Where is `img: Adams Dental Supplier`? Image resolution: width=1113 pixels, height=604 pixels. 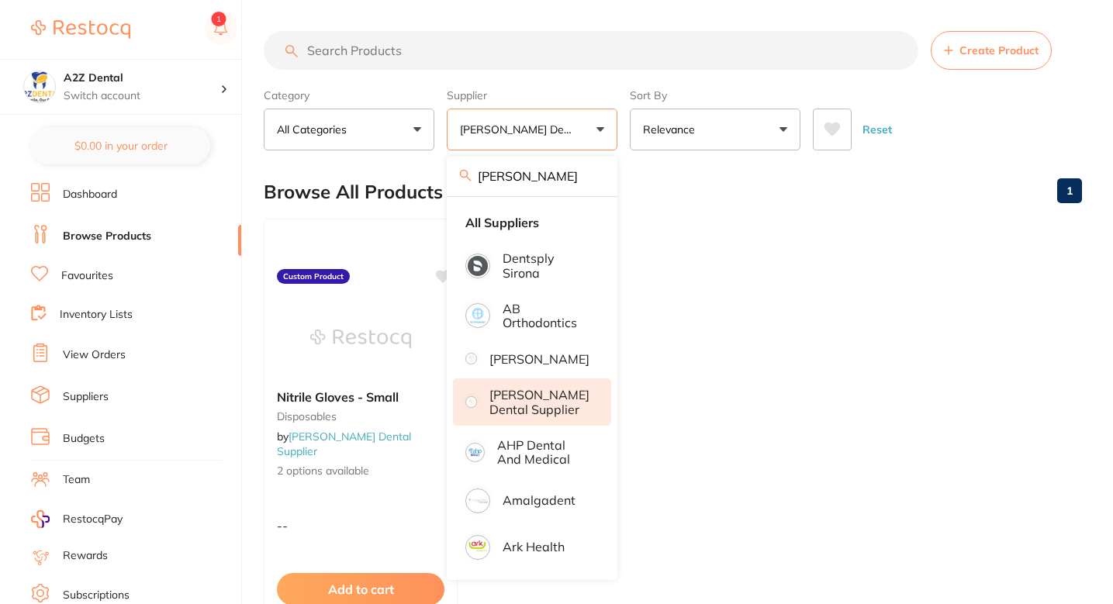
img: Adams Dental Supplier is located at coordinates (471, 402).